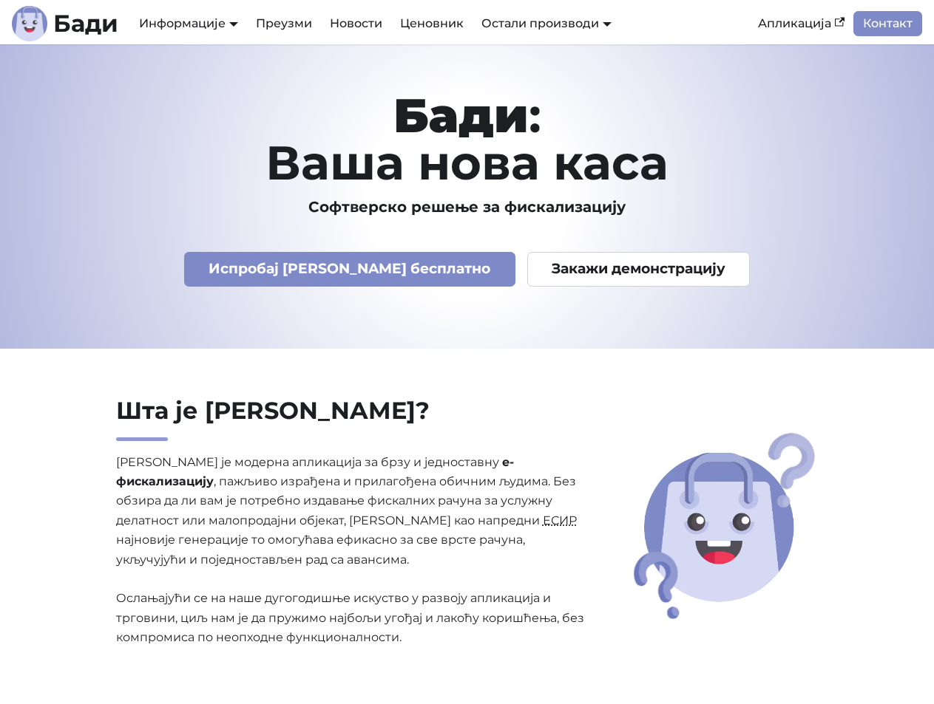 The image size is (934, 704). I want to click on a: Закажи демонстрацију, so click(639, 269).